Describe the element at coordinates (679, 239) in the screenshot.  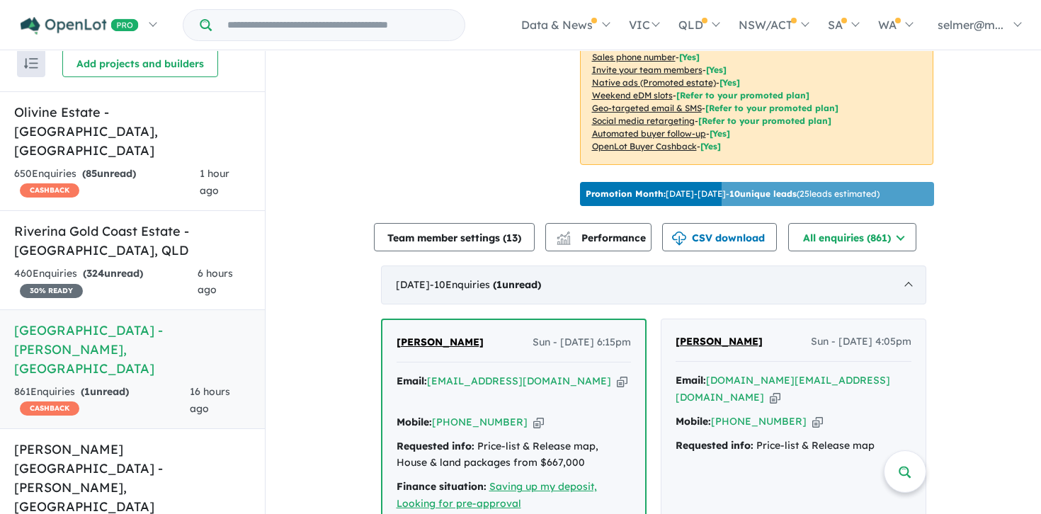
I see `img: download icon` at that location.